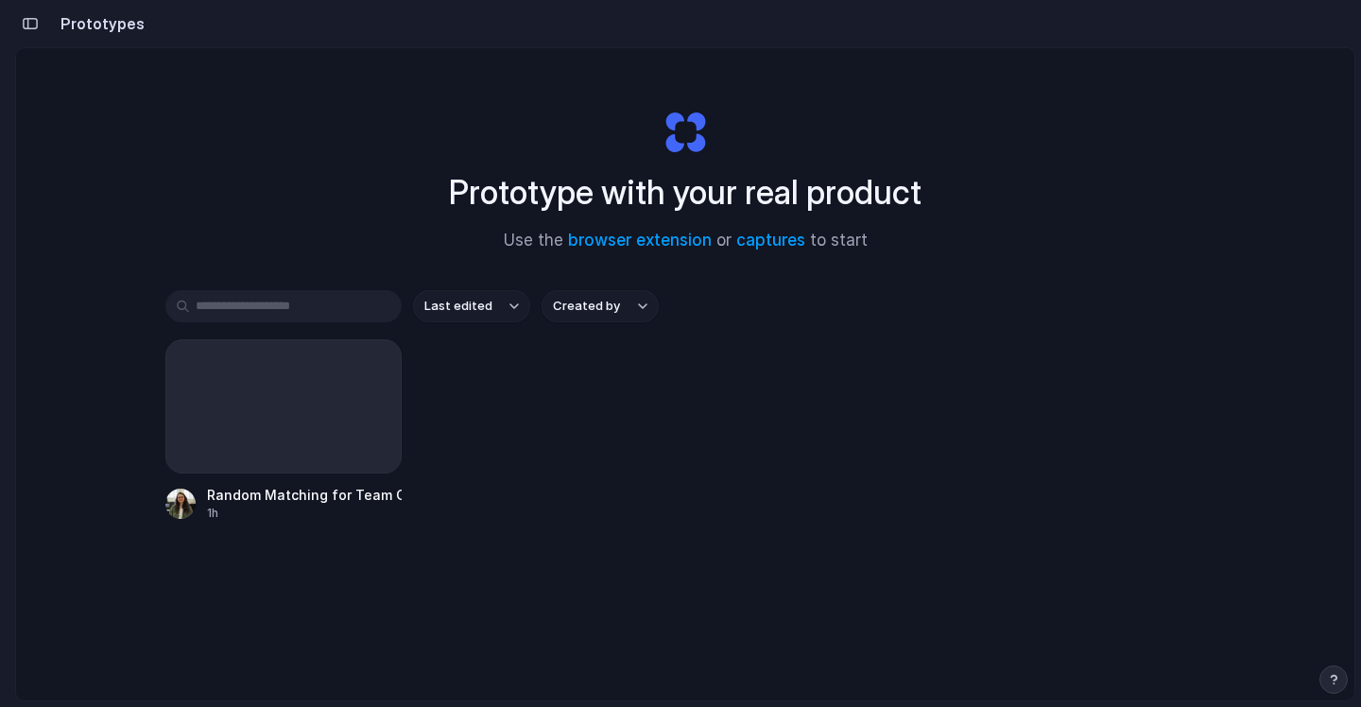 The image size is (1361, 707). I want to click on a: captures, so click(770, 240).